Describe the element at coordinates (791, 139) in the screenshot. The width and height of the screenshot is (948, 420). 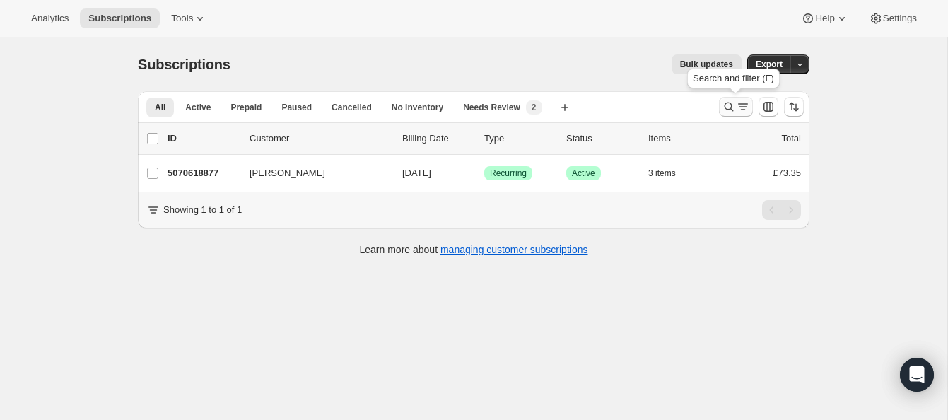
I see `p: Total` at that location.